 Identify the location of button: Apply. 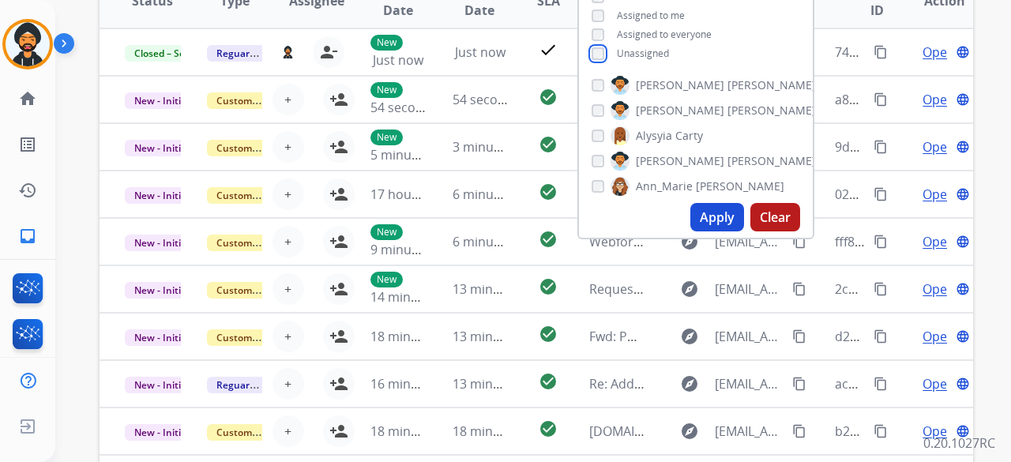
(717, 217).